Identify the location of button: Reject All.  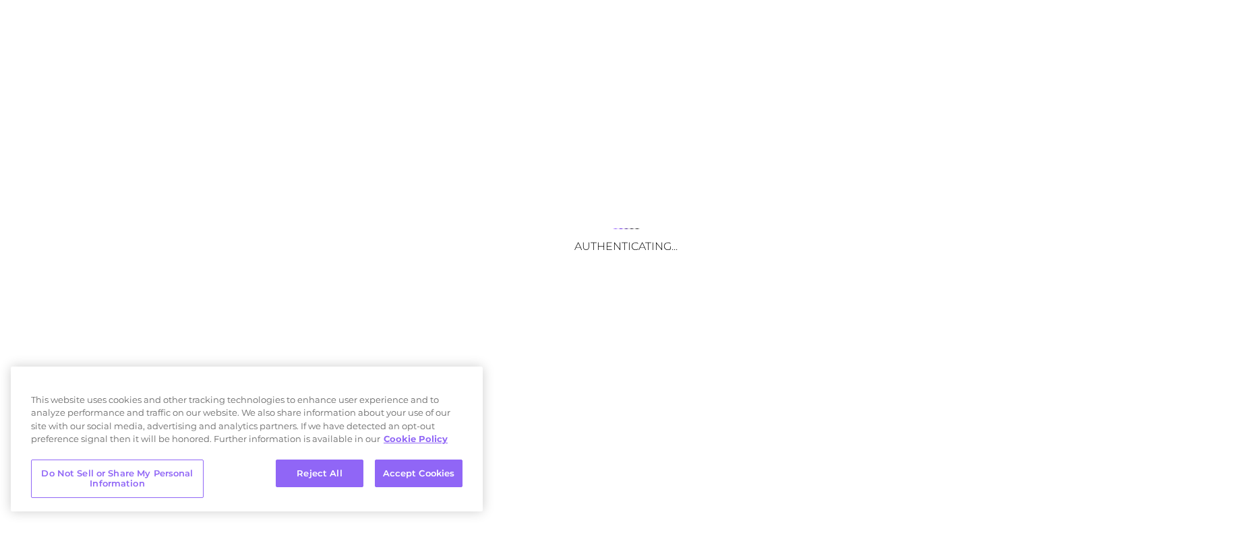
(319, 474).